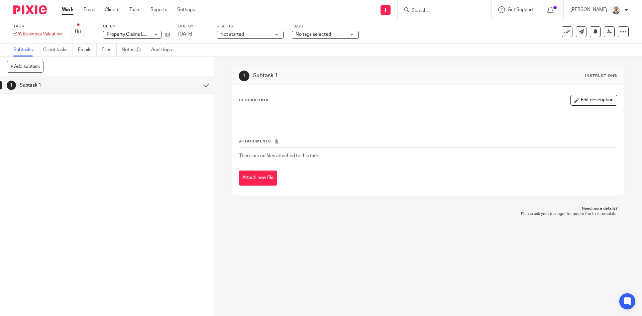 This screenshot has width=642, height=316. I want to click on p: Description, so click(253, 100).